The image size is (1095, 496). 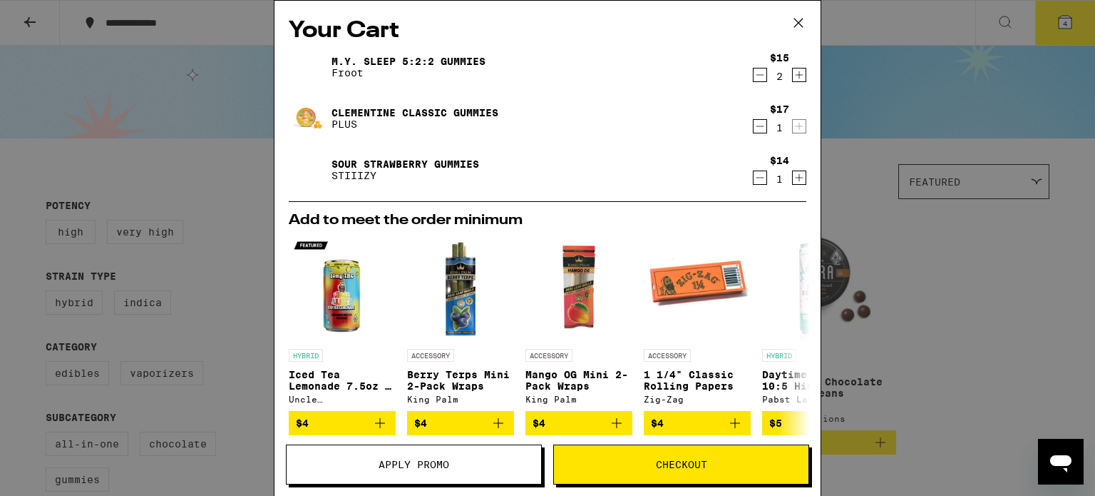 What do you see at coordinates (409, 61) in the screenshot?
I see `a: M.Y. SLEEP 5:2:2 Gummies` at bounding box center [409, 61].